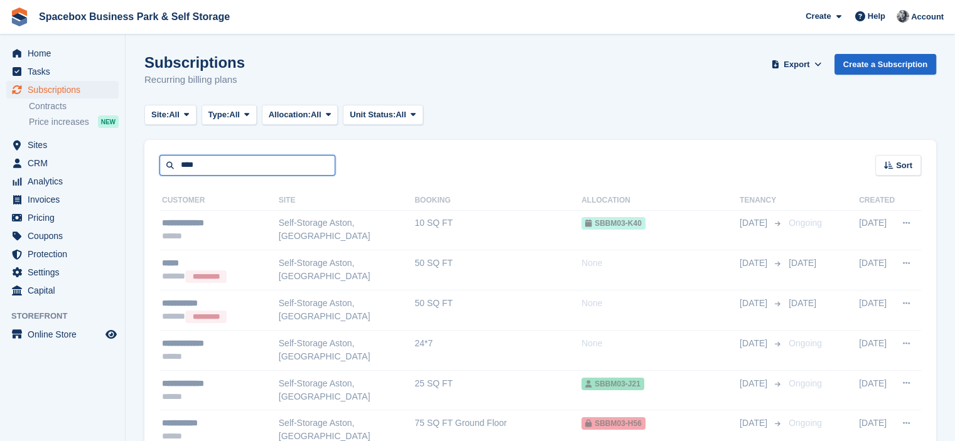 Image resolution: width=955 pixels, height=441 pixels. Describe the element at coordinates (195, 80) in the screenshot. I see `p: Recurring billing plans` at that location.